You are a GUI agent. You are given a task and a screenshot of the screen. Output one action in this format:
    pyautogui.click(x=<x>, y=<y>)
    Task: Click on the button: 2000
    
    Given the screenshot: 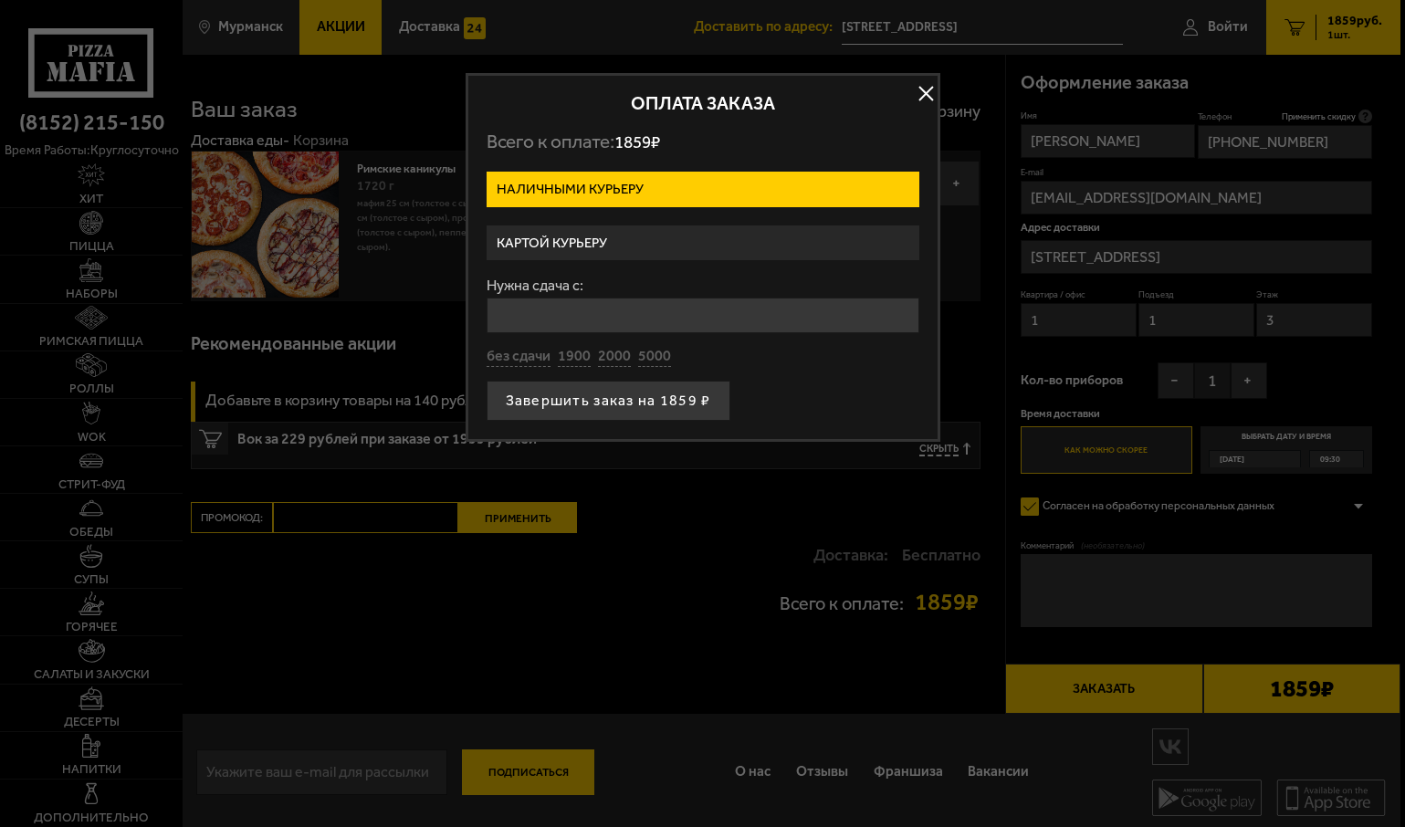 What is the action you would take?
    pyautogui.click(x=614, y=357)
    